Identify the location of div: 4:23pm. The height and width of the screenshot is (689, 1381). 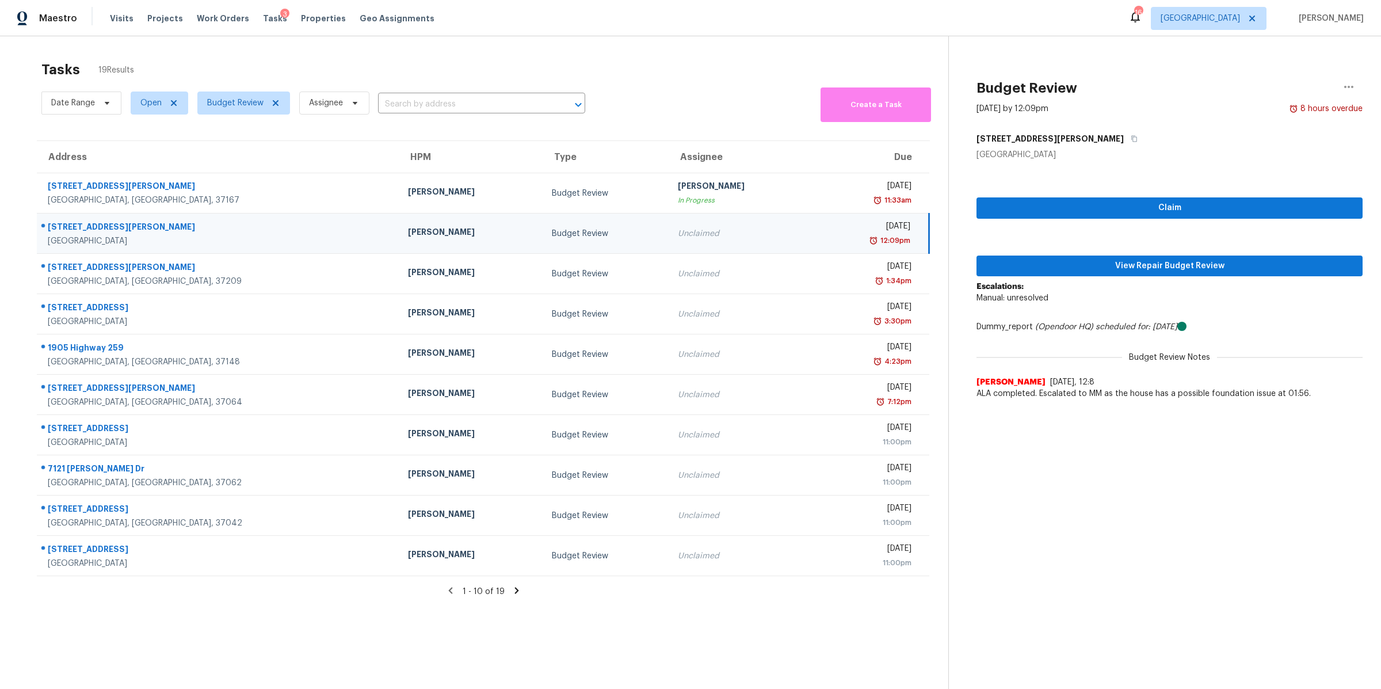
(897, 361).